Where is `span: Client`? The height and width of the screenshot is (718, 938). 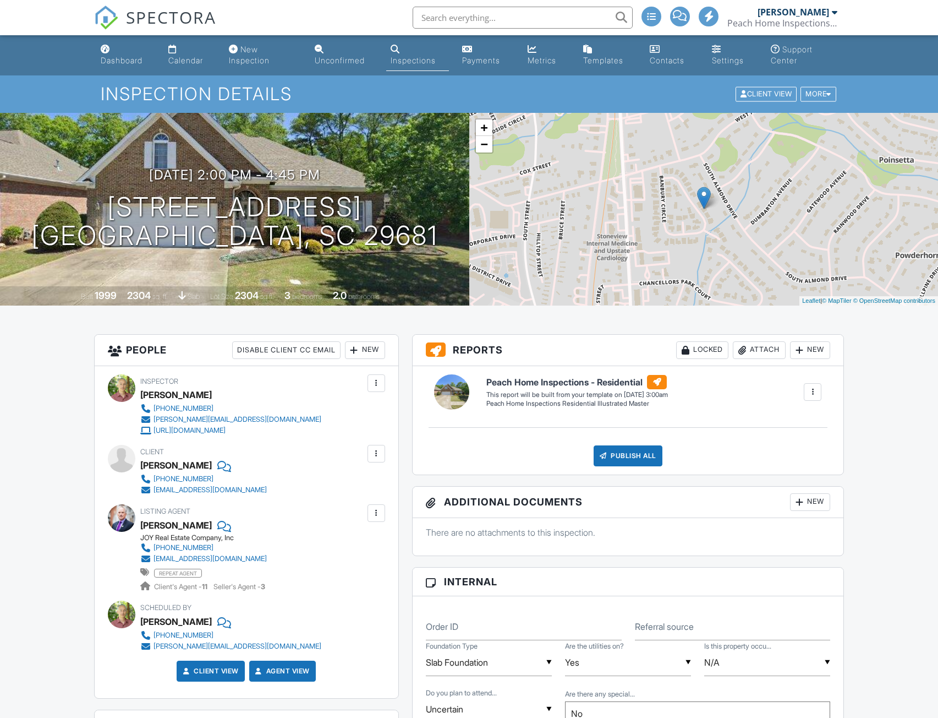 span: Client is located at coordinates (152, 451).